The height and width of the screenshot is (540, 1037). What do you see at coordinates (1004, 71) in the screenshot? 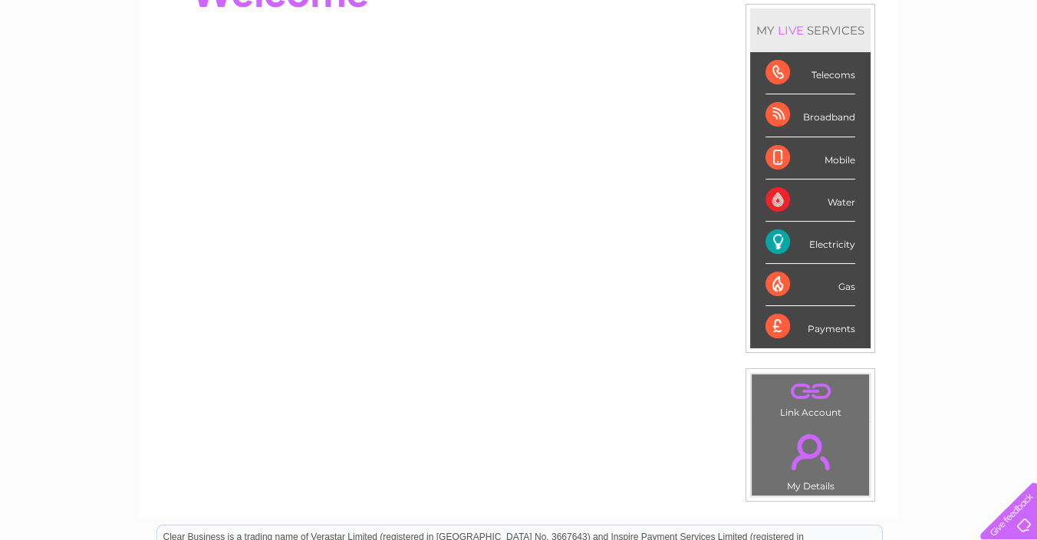
I see `a: Log out` at bounding box center [1004, 71].